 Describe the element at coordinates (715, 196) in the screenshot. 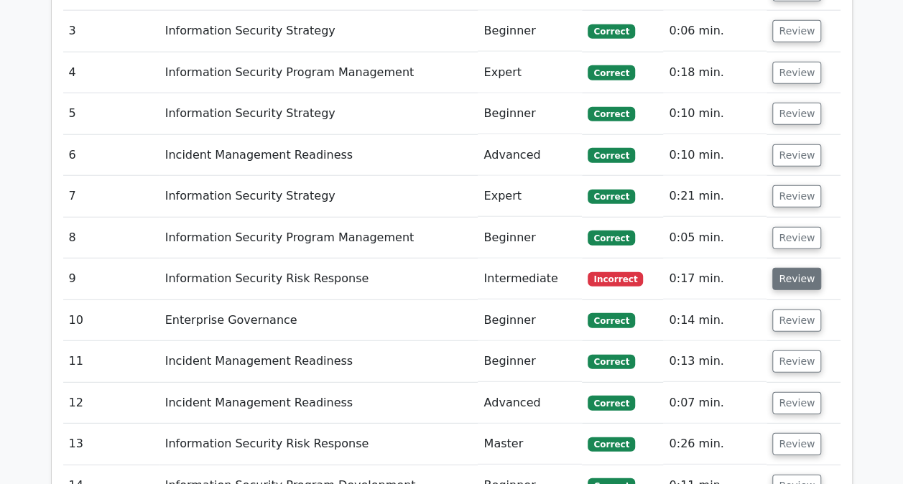

I see `td: 0:21 min.` at that location.